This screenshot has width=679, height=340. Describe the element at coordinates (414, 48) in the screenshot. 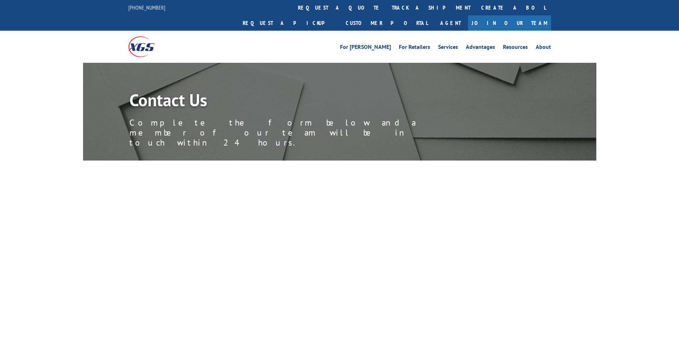

I see `a: For Retailers` at that location.